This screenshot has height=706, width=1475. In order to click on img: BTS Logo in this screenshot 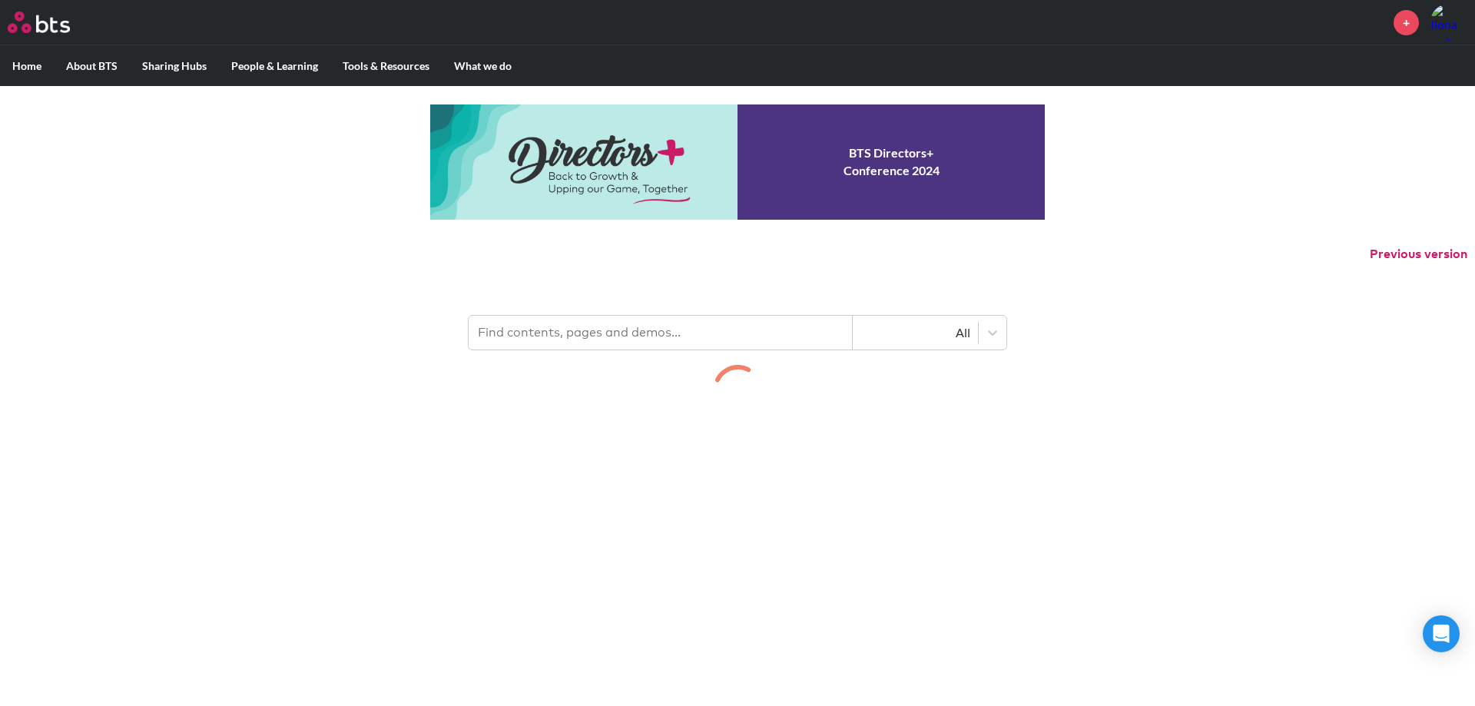, I will do `click(38, 22)`.